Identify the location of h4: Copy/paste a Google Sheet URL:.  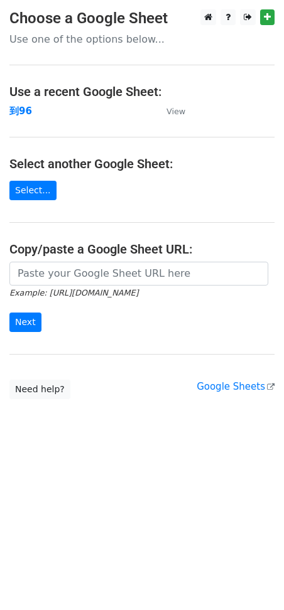
(142, 249).